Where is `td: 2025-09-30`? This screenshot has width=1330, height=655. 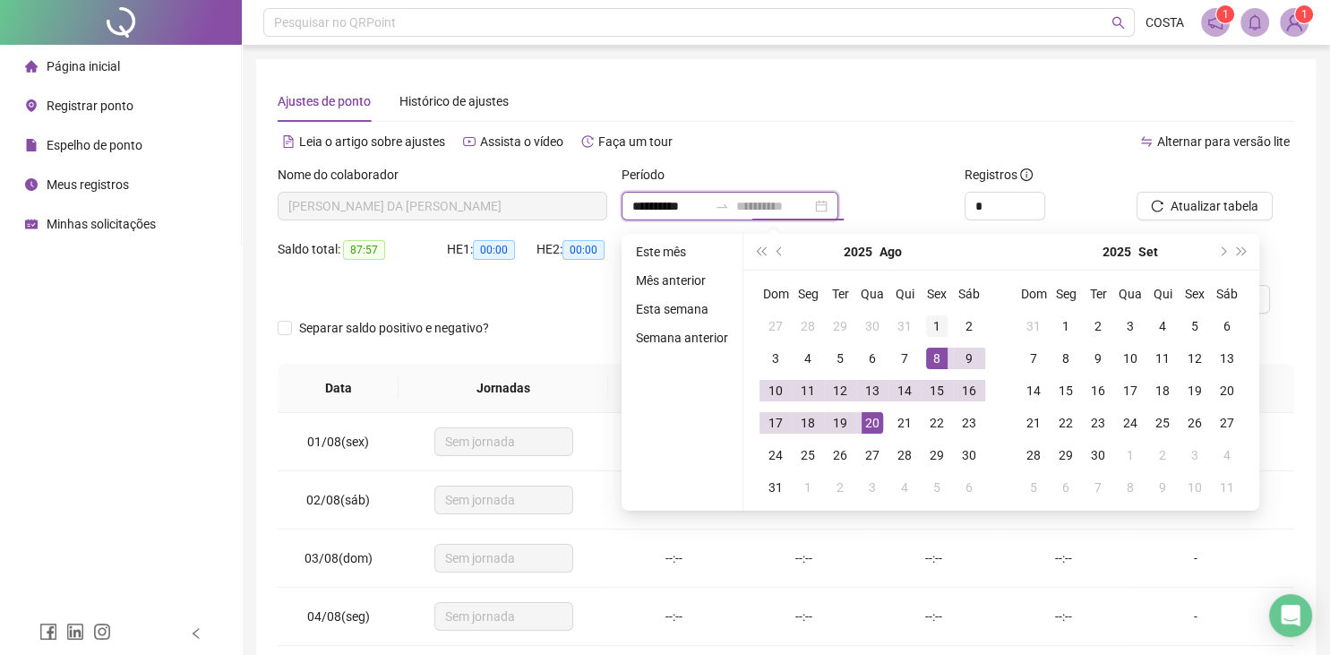
td: 2025-09-30 is located at coordinates (1098, 455).